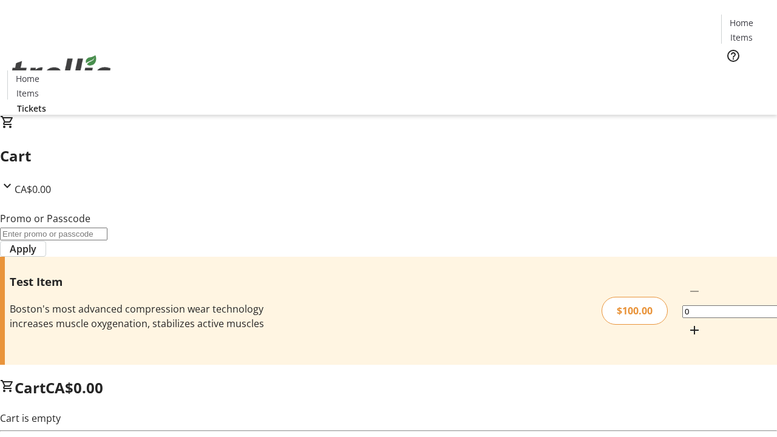 The height and width of the screenshot is (437, 777). I want to click on span: Apply, so click(23, 249).